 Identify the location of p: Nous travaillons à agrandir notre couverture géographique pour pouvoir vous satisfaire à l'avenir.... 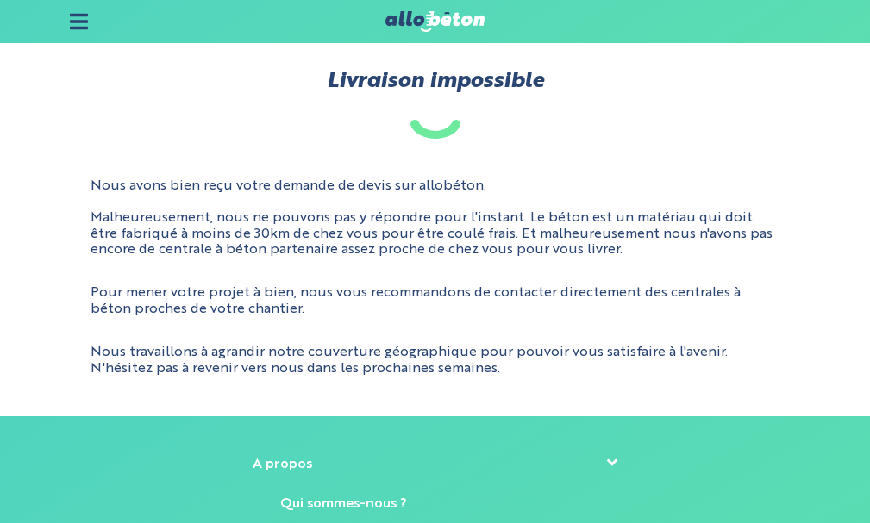
(435, 360).